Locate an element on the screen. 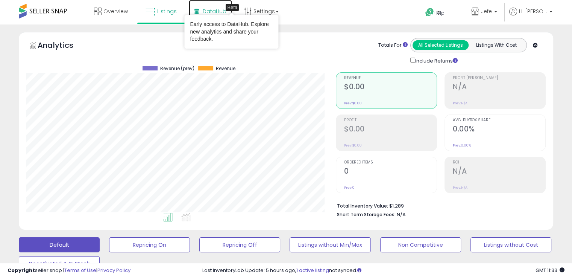  div: seller snap | | is located at coordinates (69, 270).